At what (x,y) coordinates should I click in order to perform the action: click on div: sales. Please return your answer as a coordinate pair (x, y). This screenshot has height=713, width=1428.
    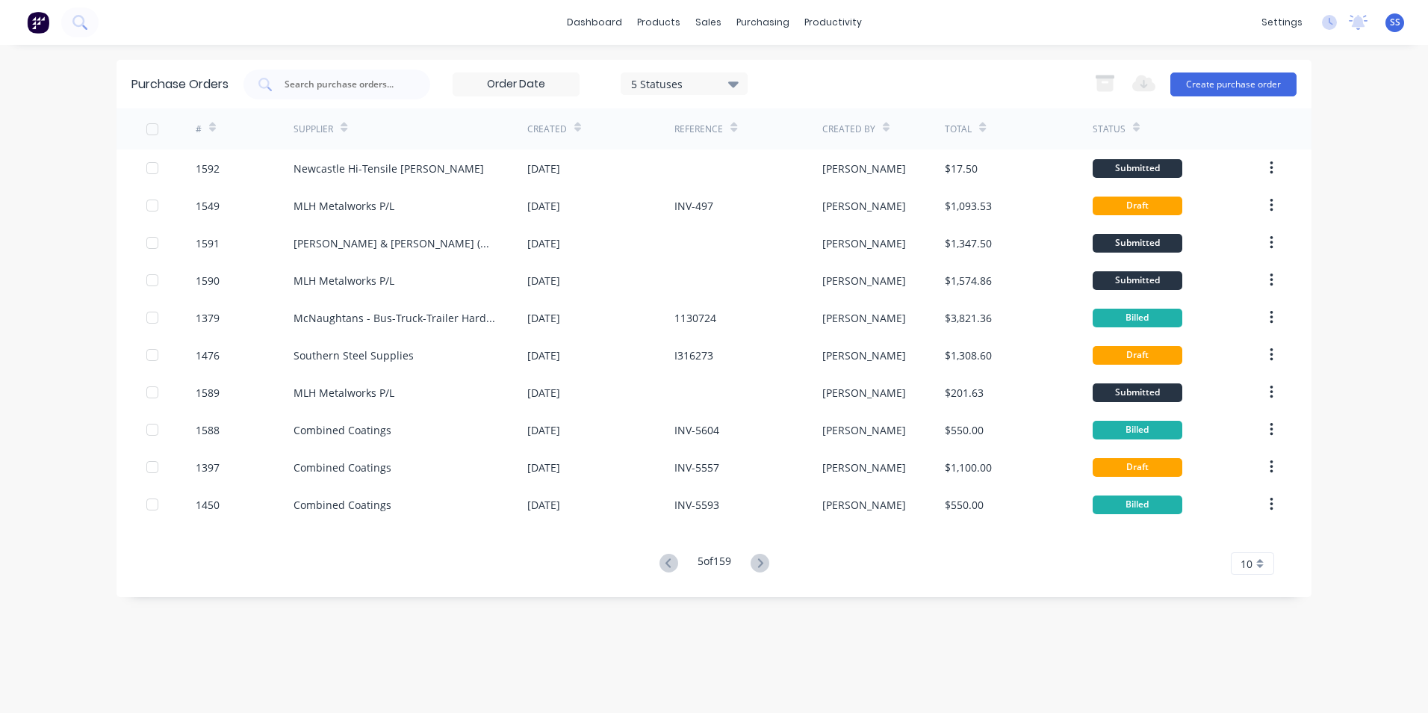
    Looking at the image, I should click on (708, 22).